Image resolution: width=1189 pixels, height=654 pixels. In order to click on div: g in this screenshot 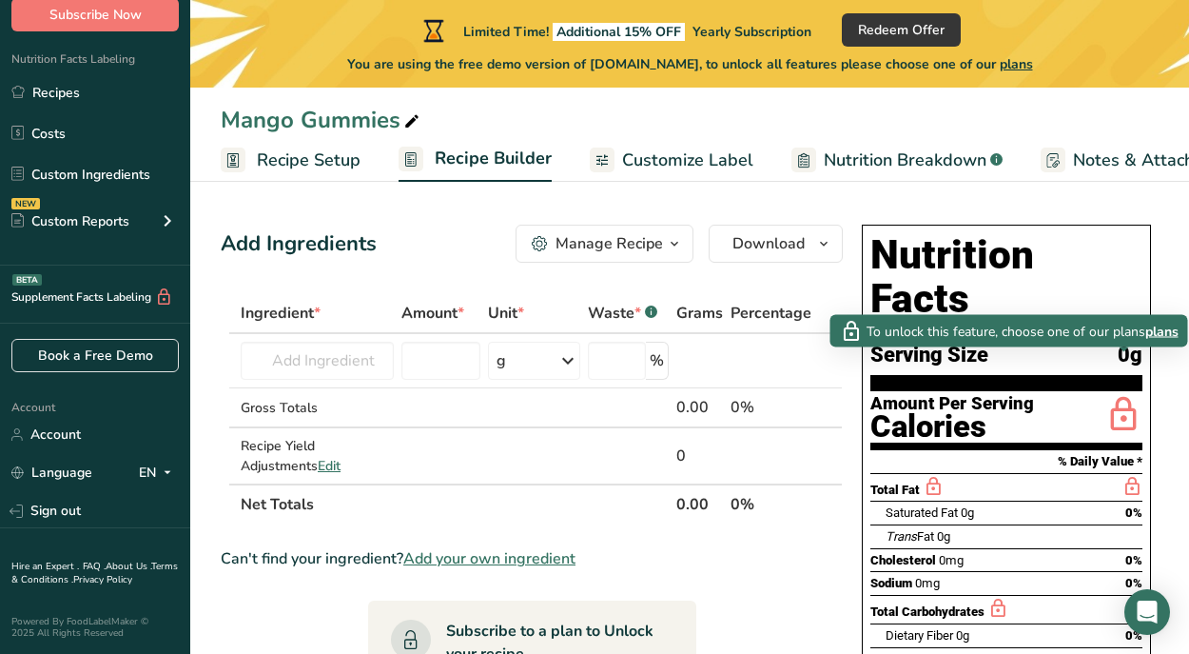, I will do `click(501, 361)`.